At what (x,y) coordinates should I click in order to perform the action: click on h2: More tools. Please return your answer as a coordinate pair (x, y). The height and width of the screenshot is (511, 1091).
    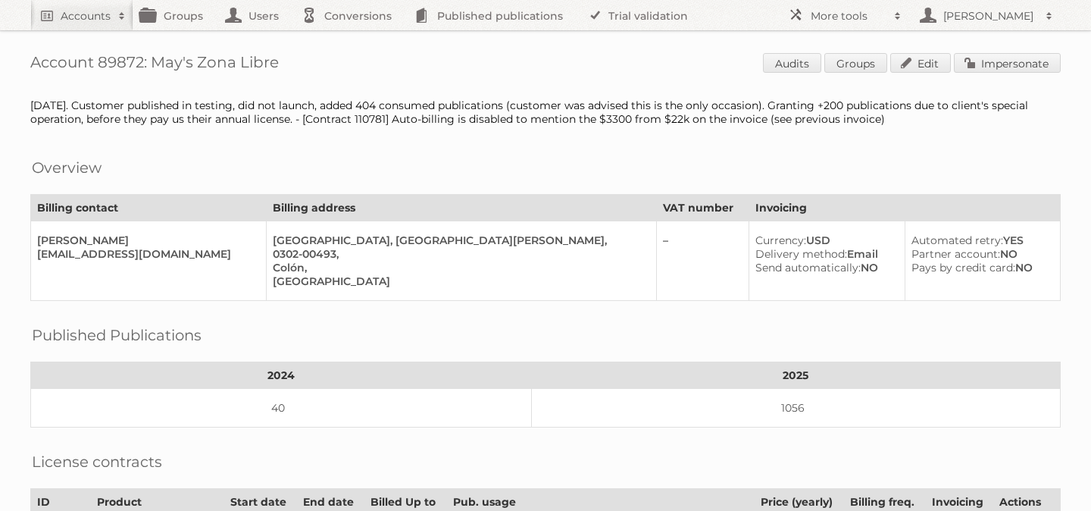
    Looking at the image, I should click on (848, 16).